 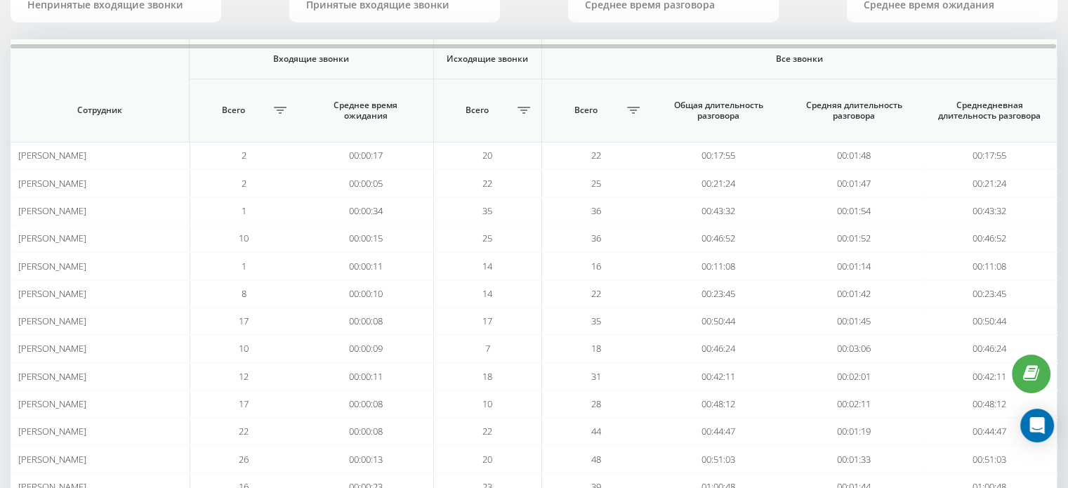 I want to click on td: 00:00:05, so click(x=365, y=183).